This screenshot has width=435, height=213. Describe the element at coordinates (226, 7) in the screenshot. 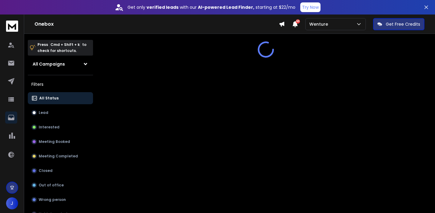

I see `strong: AI-powered Lead Finder,` at that location.